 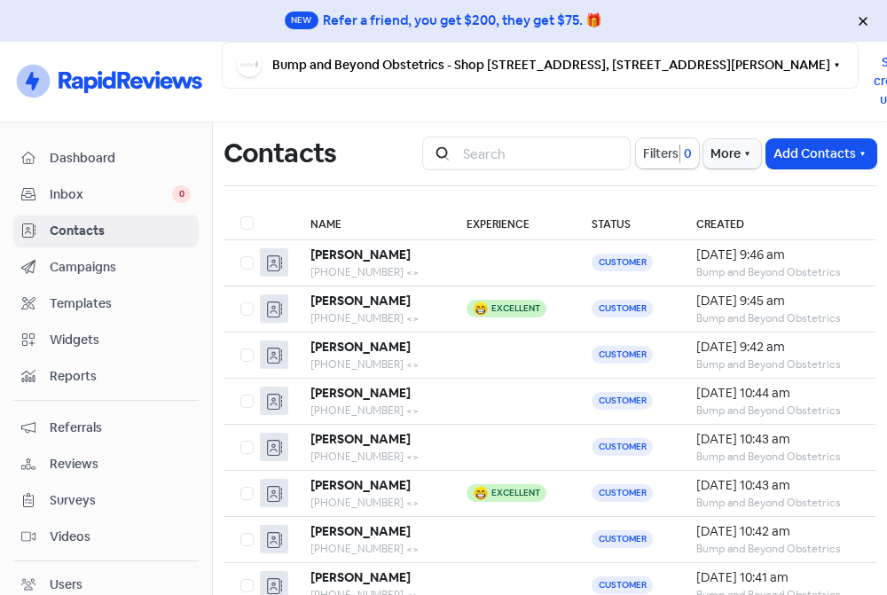 I want to click on th: Name, so click(x=372, y=223).